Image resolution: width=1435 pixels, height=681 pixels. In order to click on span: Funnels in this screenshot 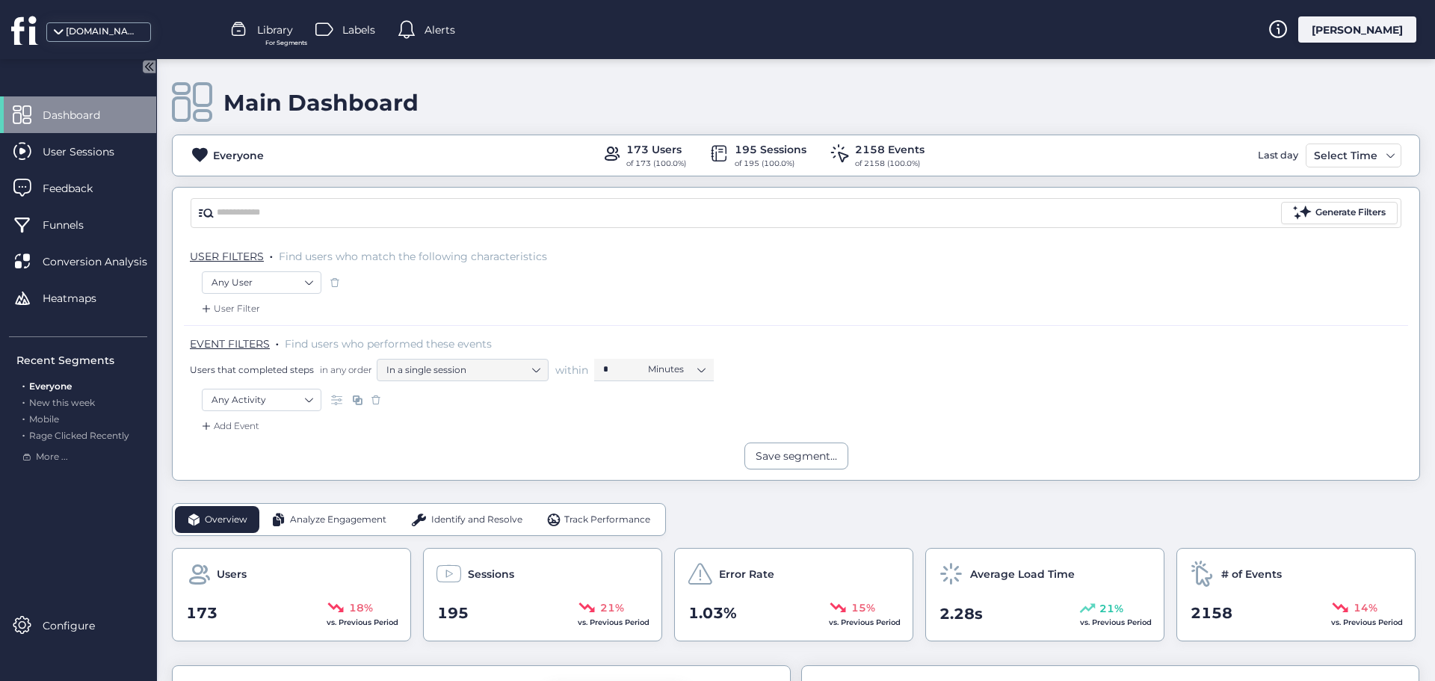, I will do `click(74, 225)`.